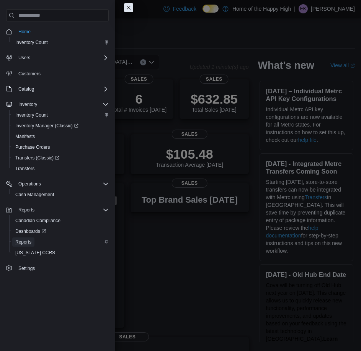  I want to click on button: Customers, so click(57, 73).